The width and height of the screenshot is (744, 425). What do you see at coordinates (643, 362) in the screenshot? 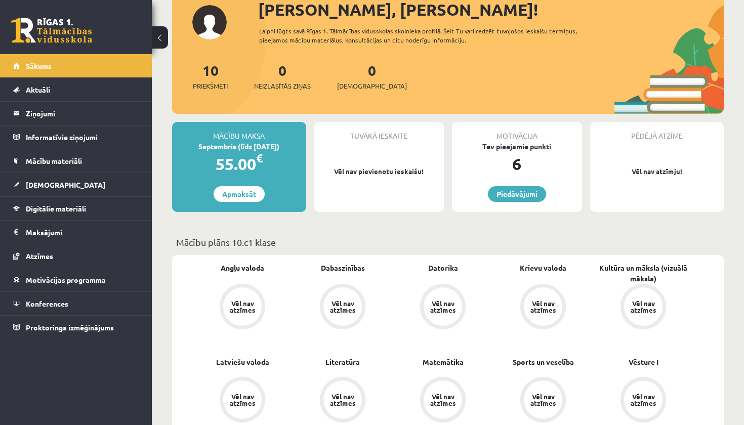
I see `a: Vēsture I` at bounding box center [643, 362].